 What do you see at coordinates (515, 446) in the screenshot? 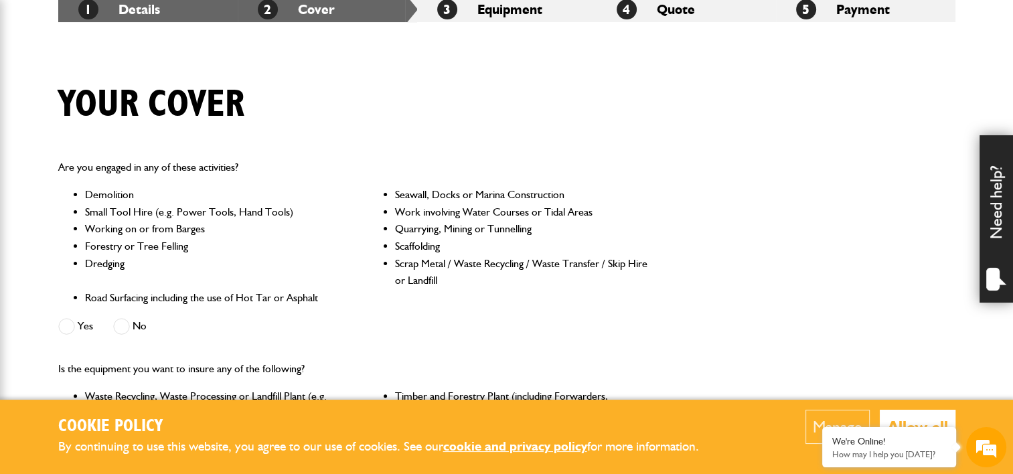
I see `a: cookie and privacy policy` at bounding box center [515, 446].